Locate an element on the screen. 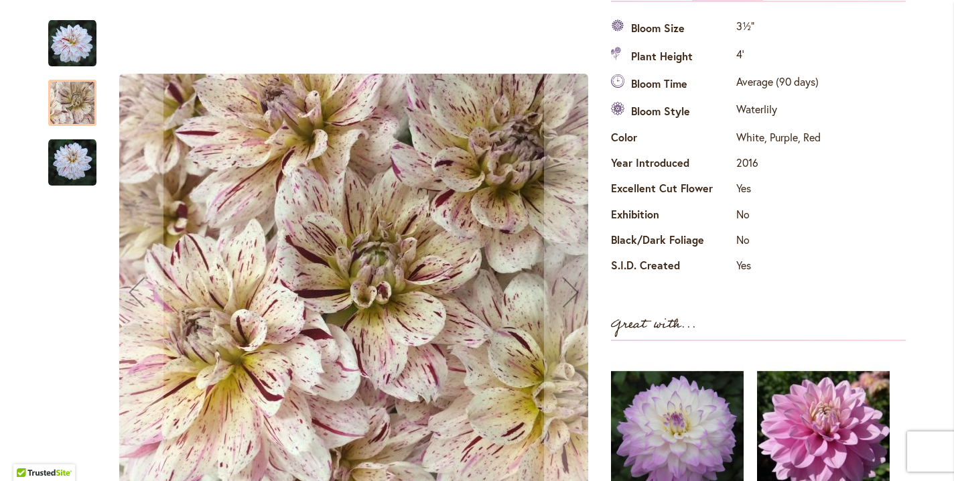  td: 3½" is located at coordinates (779, 29).